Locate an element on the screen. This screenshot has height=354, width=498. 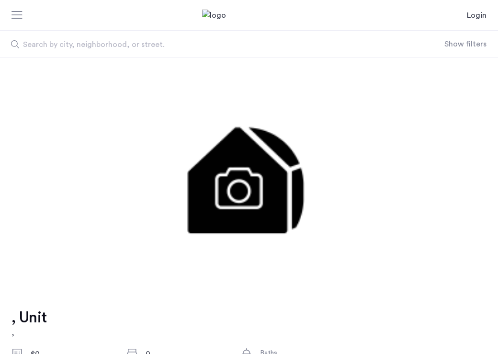
span: Search by city, neighborhood, or street. is located at coordinates (201, 45).